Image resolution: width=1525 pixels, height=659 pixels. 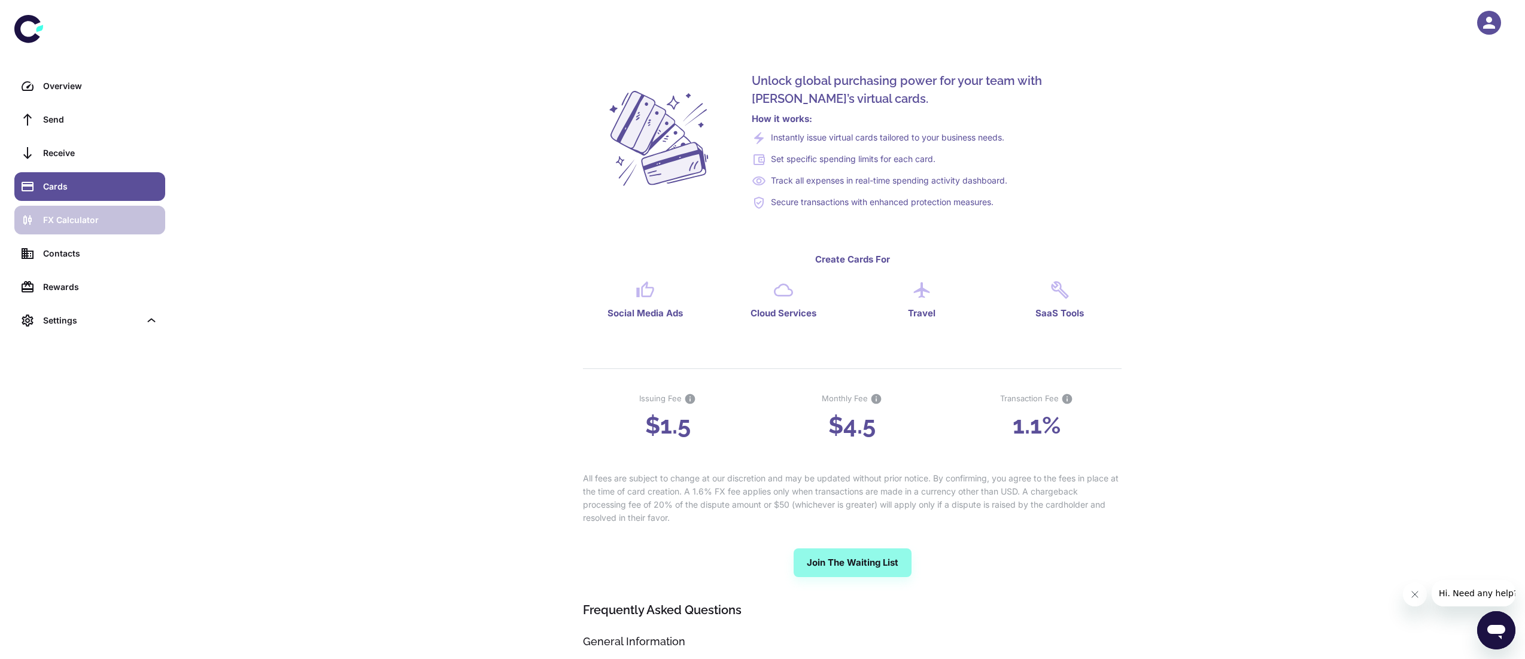 I want to click on p: Set specific spending limits for each card., so click(x=853, y=160).